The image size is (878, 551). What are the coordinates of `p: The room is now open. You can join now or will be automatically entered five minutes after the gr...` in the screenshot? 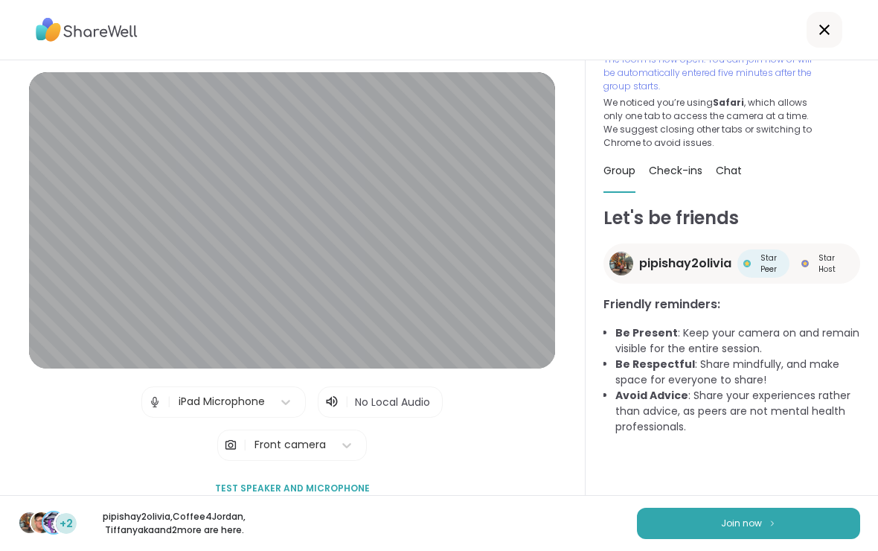 It's located at (711, 73).